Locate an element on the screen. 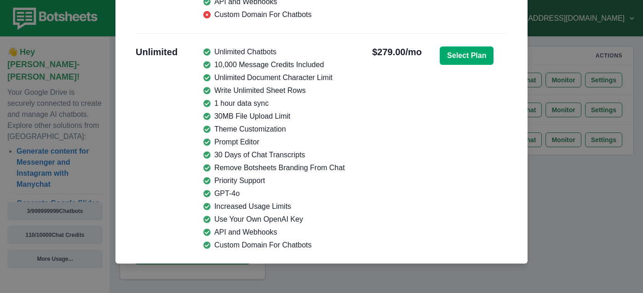  li: Prompt Editor is located at coordinates (274, 142).